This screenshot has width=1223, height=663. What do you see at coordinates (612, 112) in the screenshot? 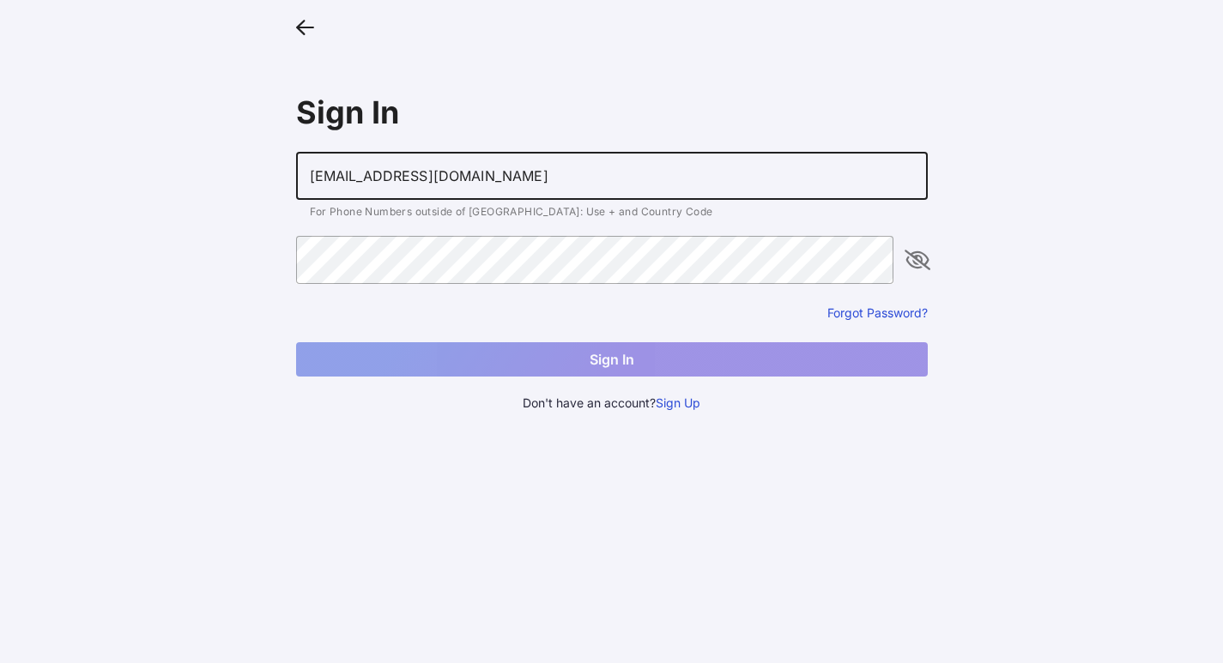
I see `div: Sign In` at bounding box center [612, 112].